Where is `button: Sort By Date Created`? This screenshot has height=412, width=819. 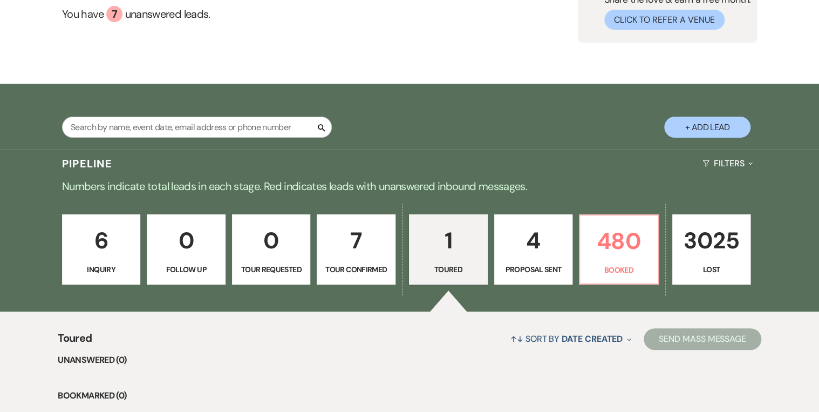 button: Sort By Date Created is located at coordinates (571, 338).